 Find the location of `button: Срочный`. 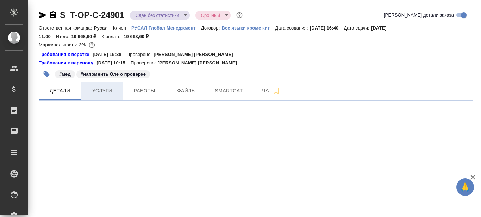

button: Срочный is located at coordinates (210, 15).